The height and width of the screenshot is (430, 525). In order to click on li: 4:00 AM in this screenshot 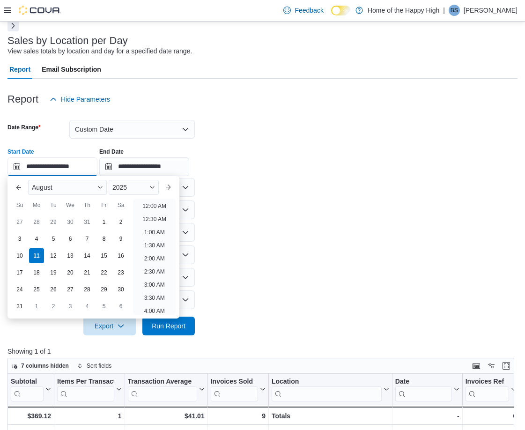, I will do `click(154, 311)`.